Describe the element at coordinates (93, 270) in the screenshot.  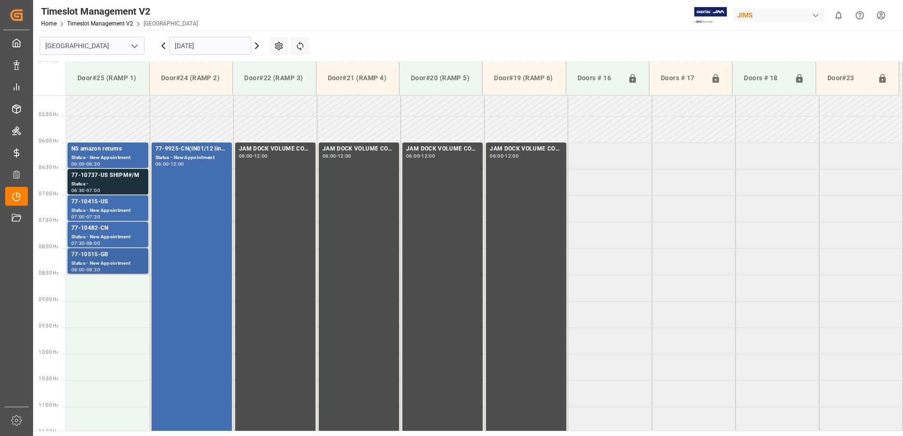
I see `div: 08:30` at that location.